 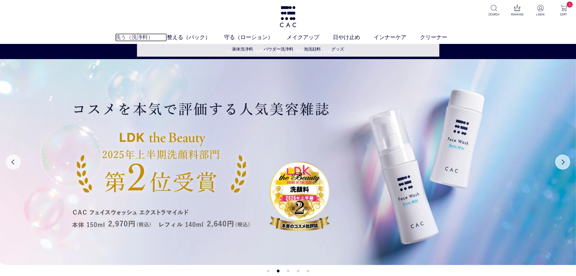 What do you see at coordinates (570, 5) in the screenshot?
I see `span: 1` at bounding box center [570, 5].